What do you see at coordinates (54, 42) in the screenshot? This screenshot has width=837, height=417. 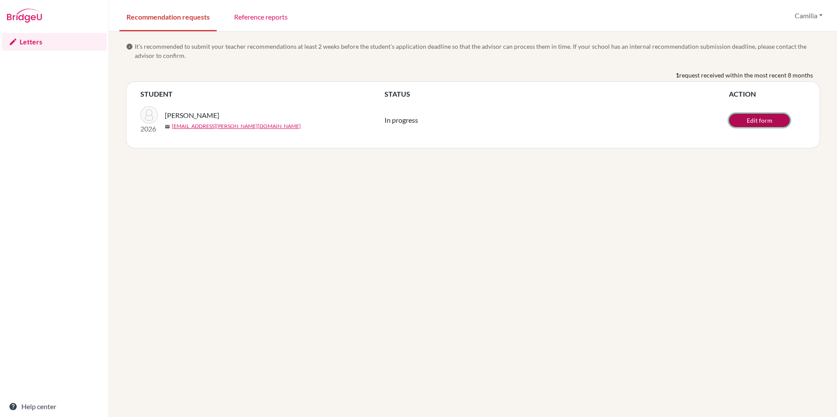 I see `a: Letters` at bounding box center [54, 42].